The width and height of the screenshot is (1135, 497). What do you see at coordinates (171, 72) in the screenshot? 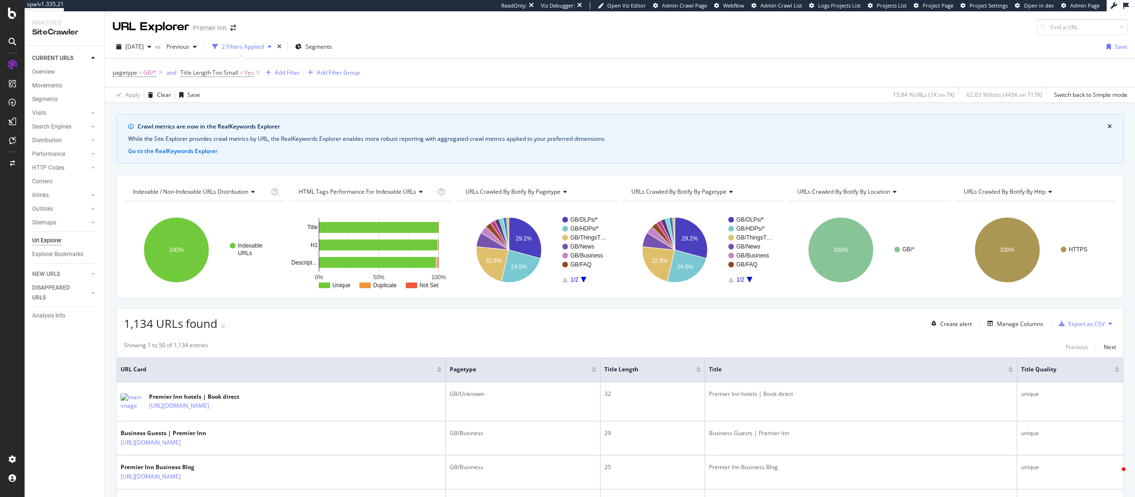
I see `button: and` at bounding box center [171, 72].